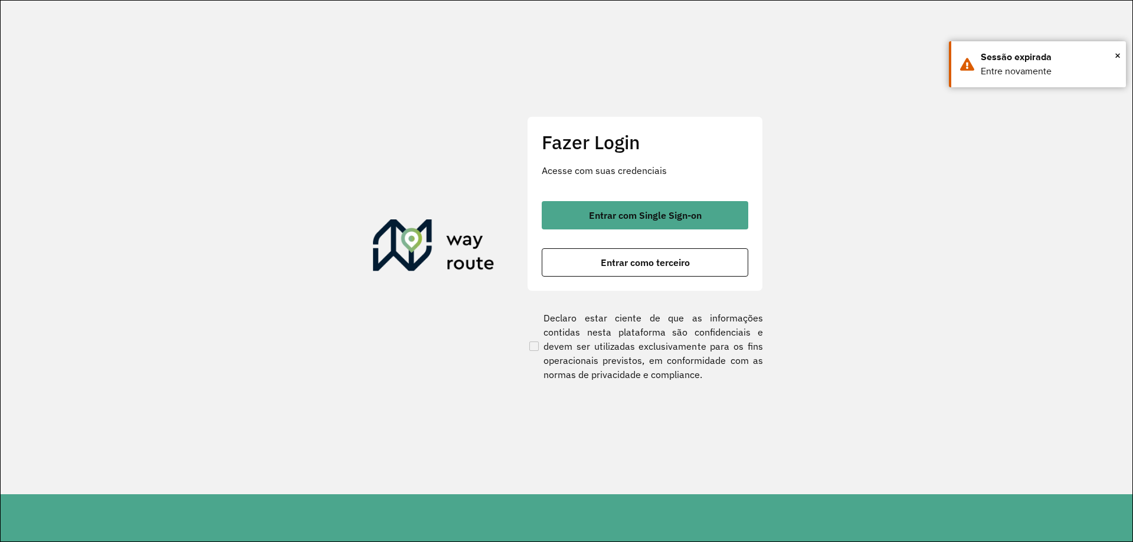  What do you see at coordinates (1048, 71) in the screenshot?
I see `div: Entre novamente` at bounding box center [1048, 71].